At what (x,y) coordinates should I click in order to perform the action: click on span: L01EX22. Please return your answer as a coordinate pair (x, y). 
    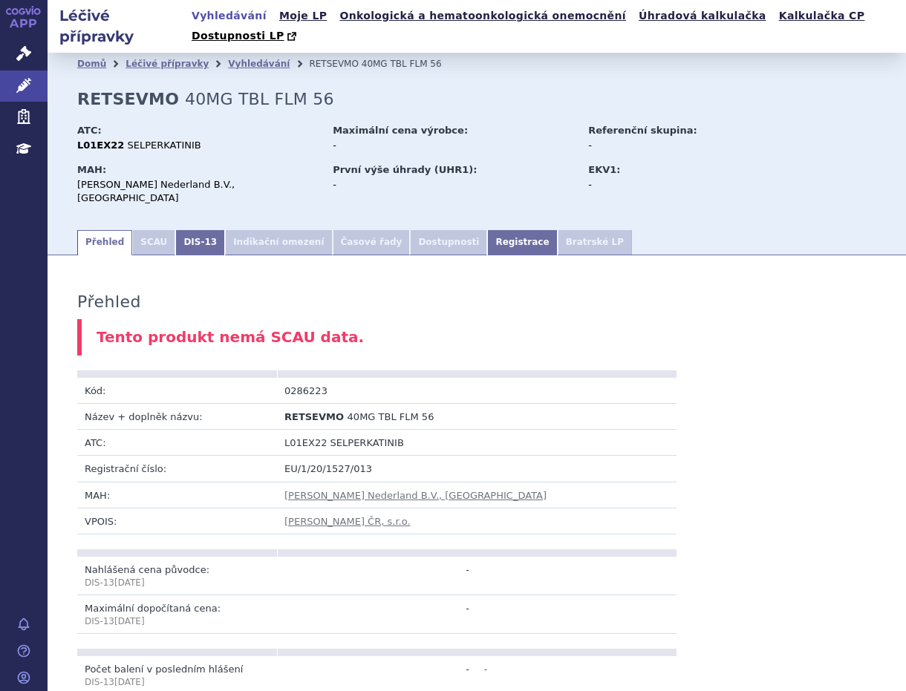
    Looking at the image, I should click on (305, 442).